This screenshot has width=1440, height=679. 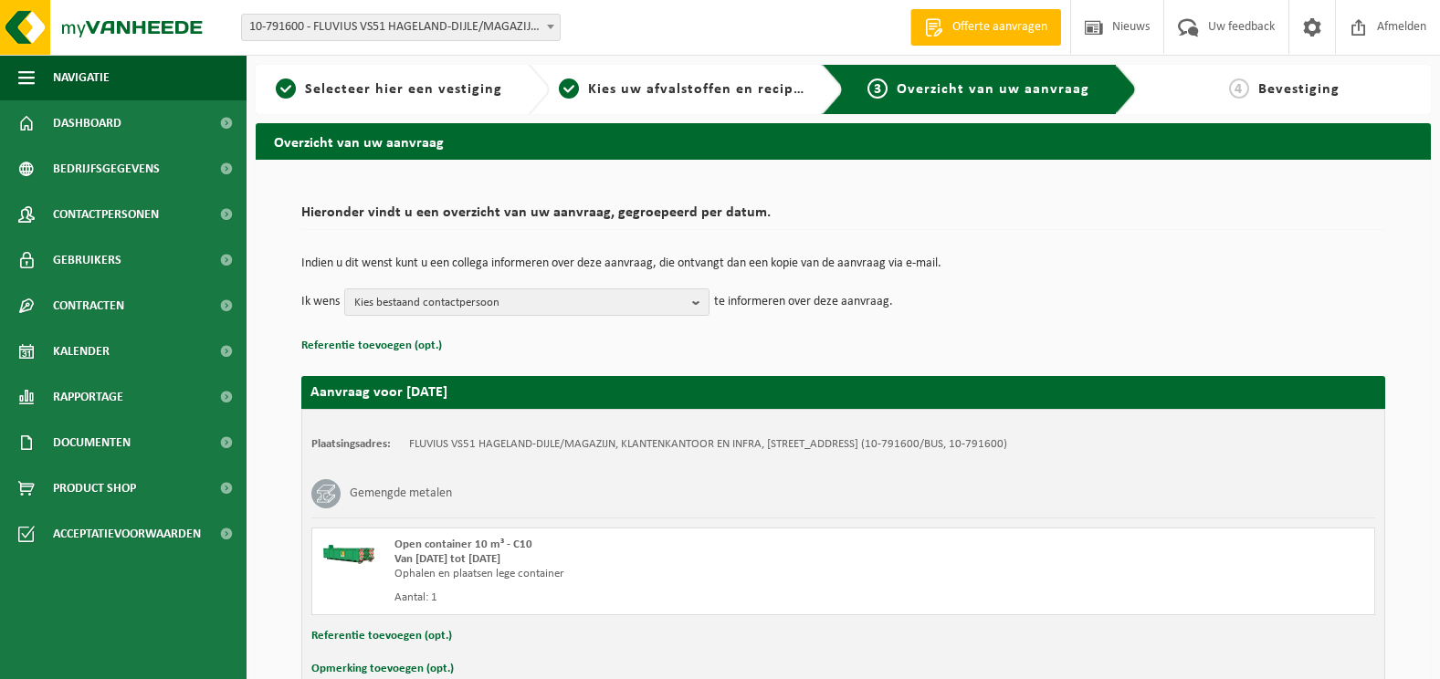 I want to click on span: Overzicht van uw aanvraag, so click(x=993, y=89).